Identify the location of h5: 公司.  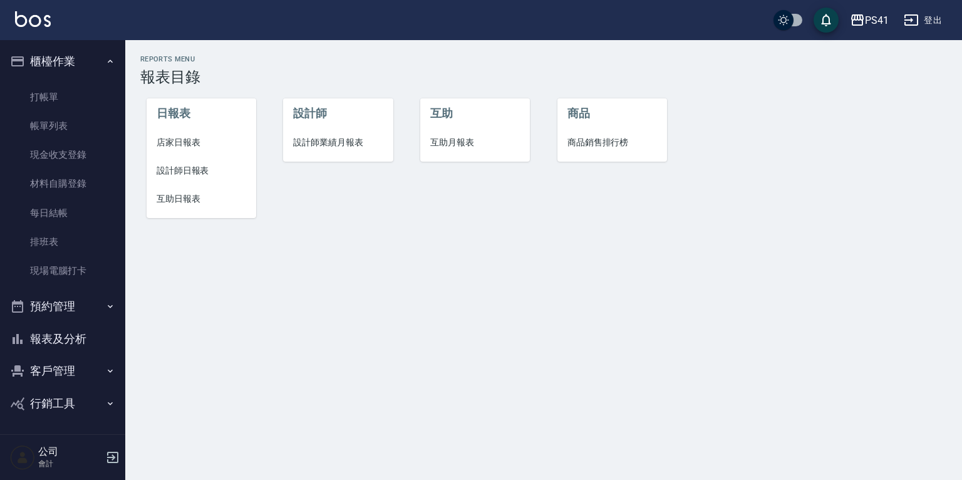
(70, 451).